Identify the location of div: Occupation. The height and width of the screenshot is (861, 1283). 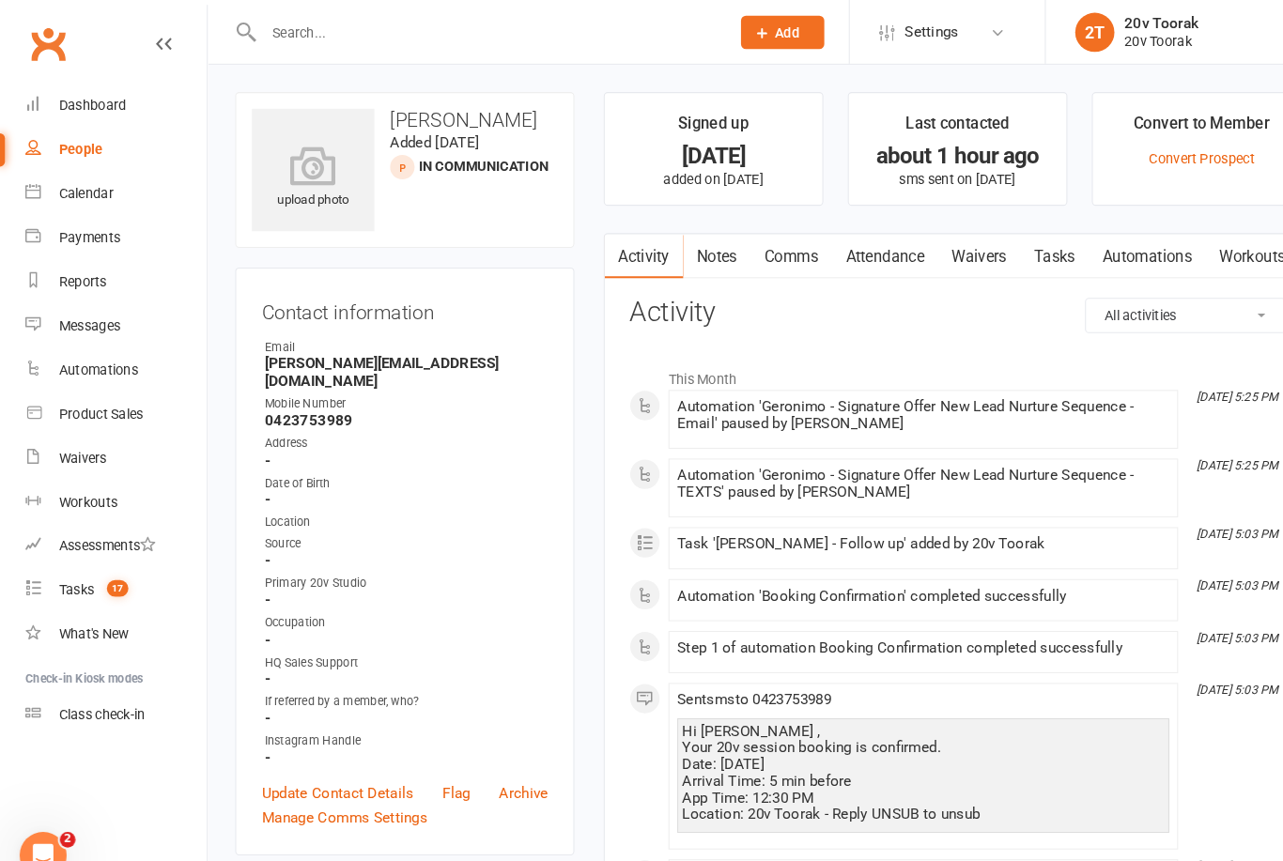
(389, 596).